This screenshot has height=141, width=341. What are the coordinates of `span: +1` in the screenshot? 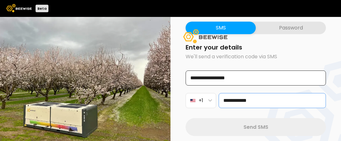 It's located at (201, 101).